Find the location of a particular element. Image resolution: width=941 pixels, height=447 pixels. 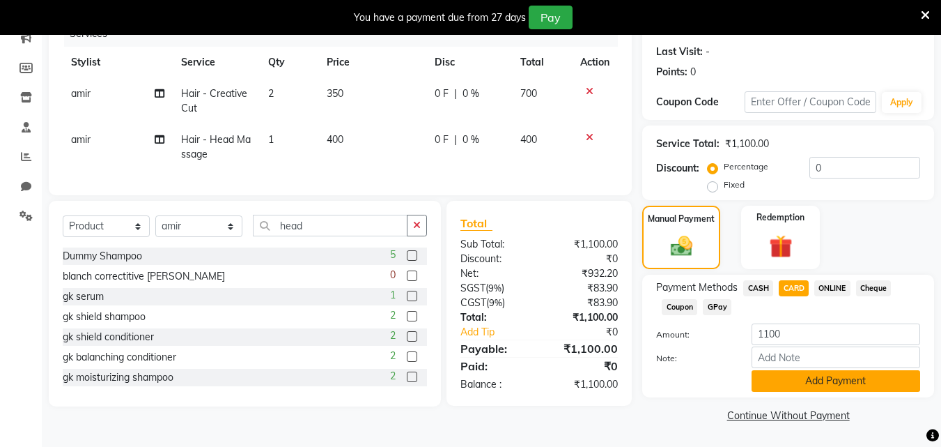

span: Hair - Head Massage is located at coordinates (216, 146).